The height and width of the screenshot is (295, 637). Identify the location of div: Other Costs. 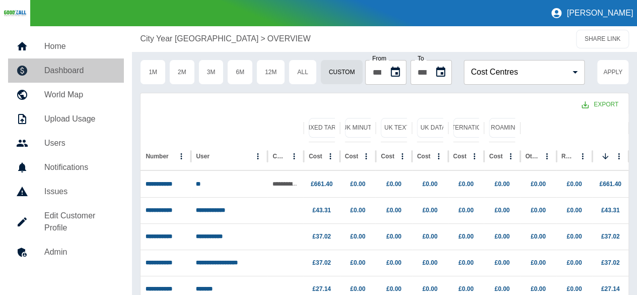
(532, 156).